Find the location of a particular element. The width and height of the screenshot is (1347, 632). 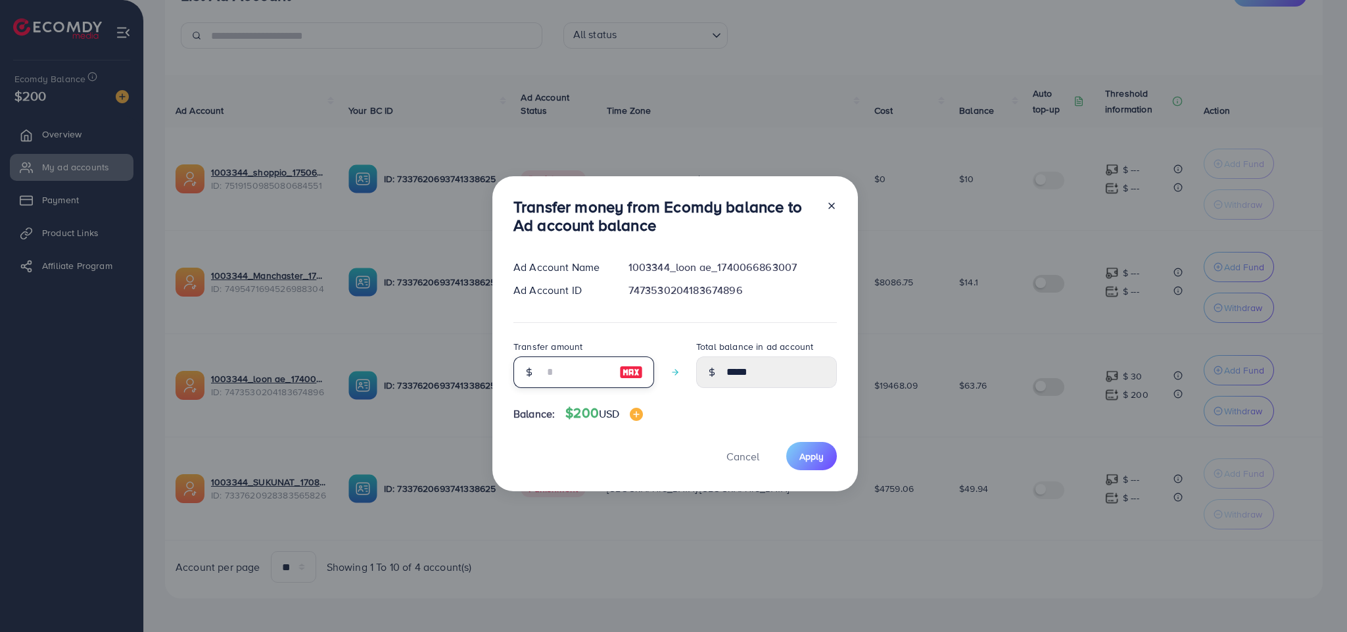

button: Cancel is located at coordinates (743, 456).